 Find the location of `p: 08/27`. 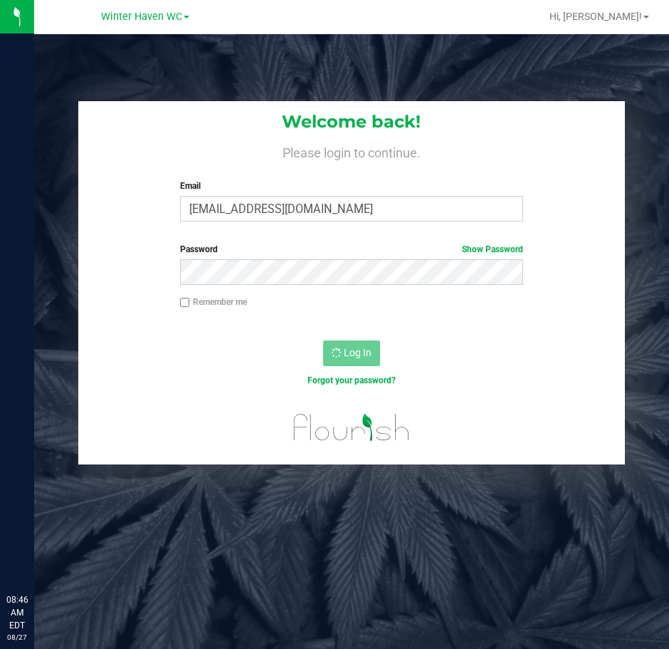

p: 08/27 is located at coordinates (17, 636).